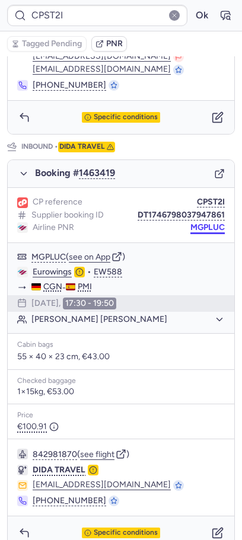 The image size is (242, 540). I want to click on figure: 1L airline logo, so click(23, 203).